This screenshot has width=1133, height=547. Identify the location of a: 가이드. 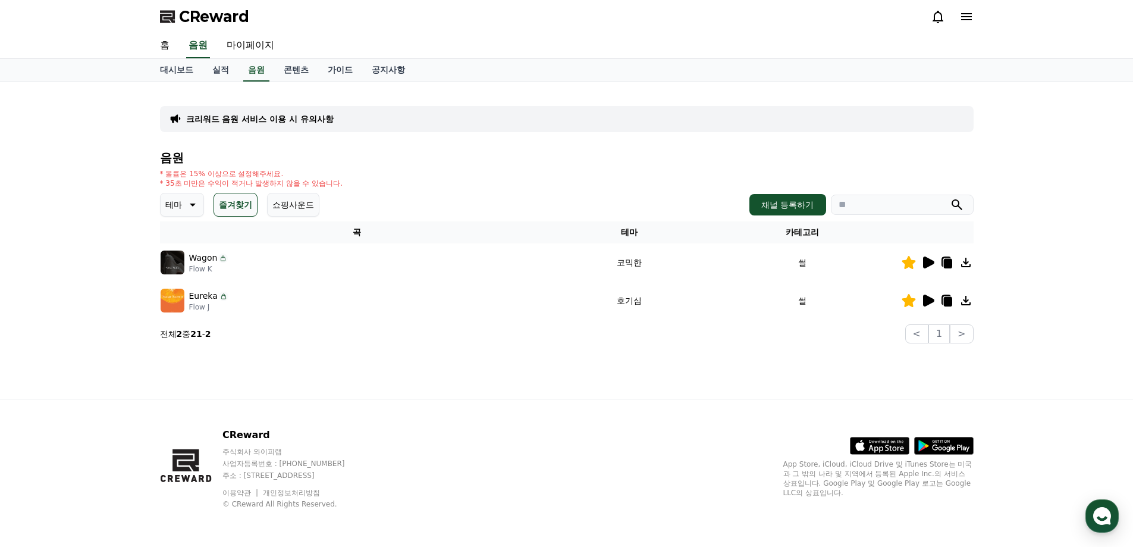
(340, 70).